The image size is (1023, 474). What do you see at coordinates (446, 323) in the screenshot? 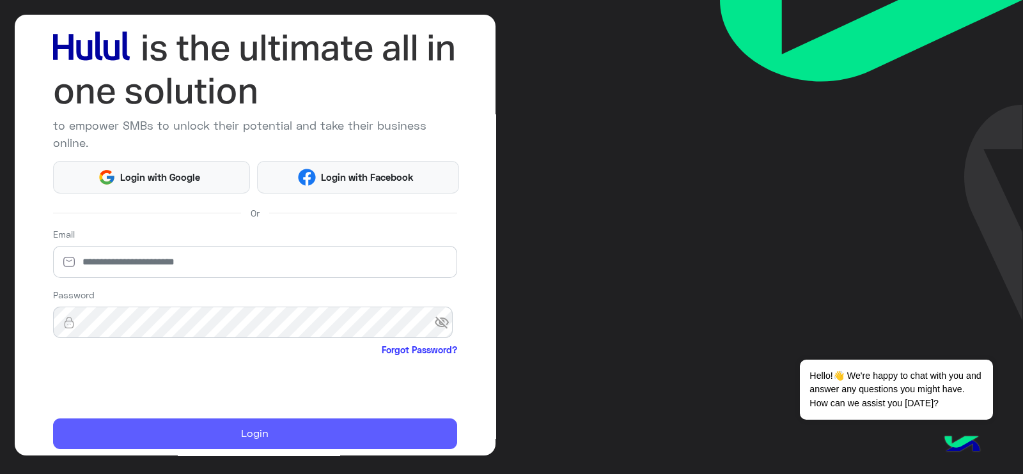
I see `span: visibility_off` at bounding box center [446, 323].